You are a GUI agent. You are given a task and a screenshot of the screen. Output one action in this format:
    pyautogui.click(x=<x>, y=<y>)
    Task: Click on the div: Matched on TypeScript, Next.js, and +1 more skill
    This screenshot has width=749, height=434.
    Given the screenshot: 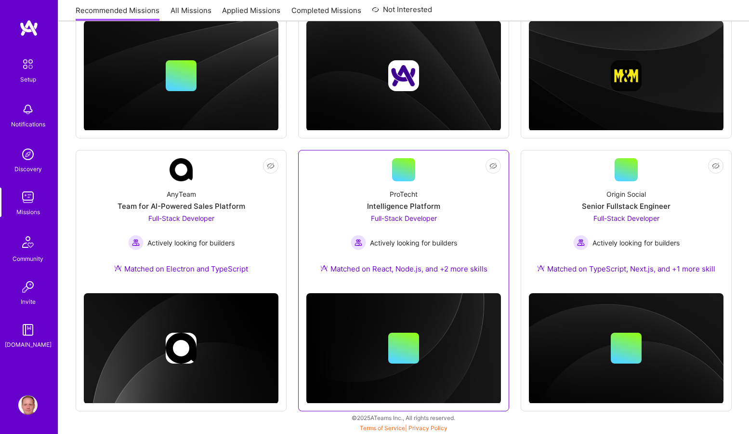 What is the action you would take?
    pyautogui.click(x=626, y=268)
    